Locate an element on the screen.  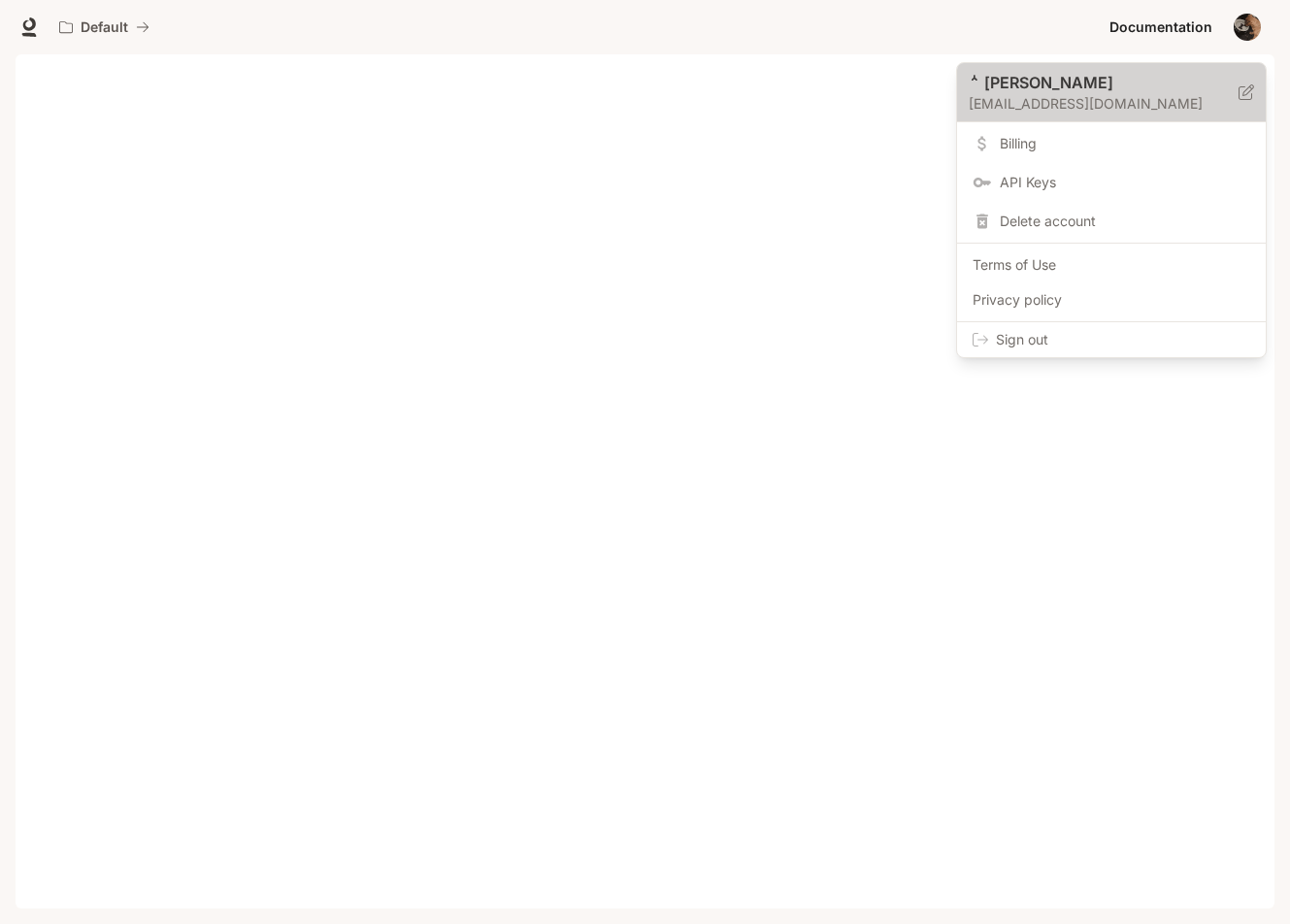
span: API Keys is located at coordinates (1125, 183).